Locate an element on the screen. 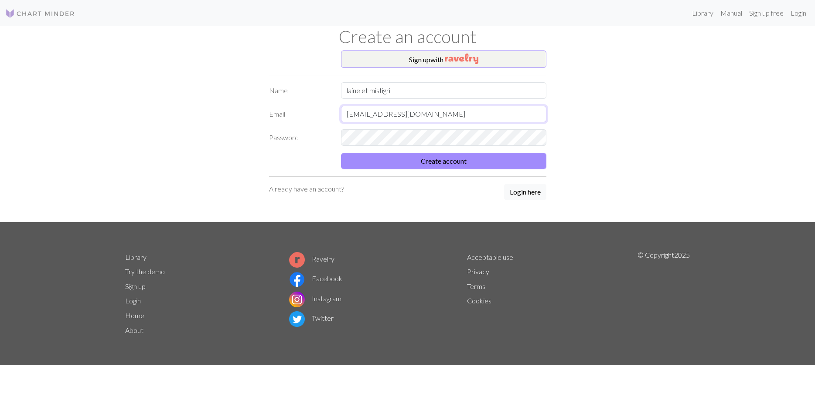  a: Privacy is located at coordinates (478, 272).